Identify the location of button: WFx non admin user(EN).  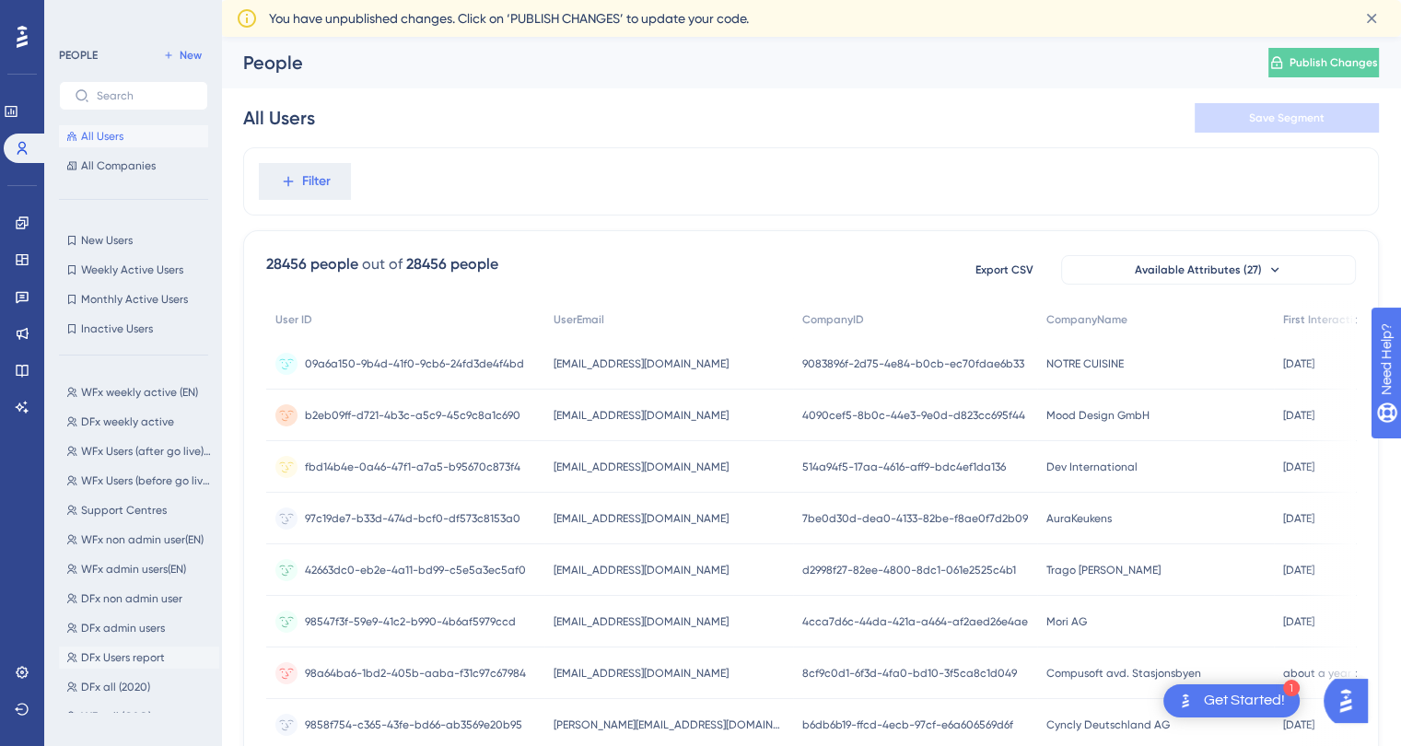
(139, 540).